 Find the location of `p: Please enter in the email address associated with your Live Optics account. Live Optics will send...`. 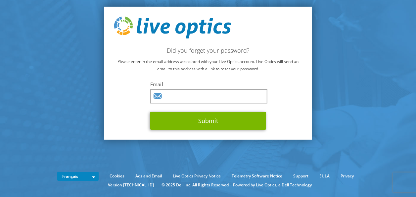

p: Please enter in the email address associated with your Live Optics account. Live Optics will send... is located at coordinates (208, 65).